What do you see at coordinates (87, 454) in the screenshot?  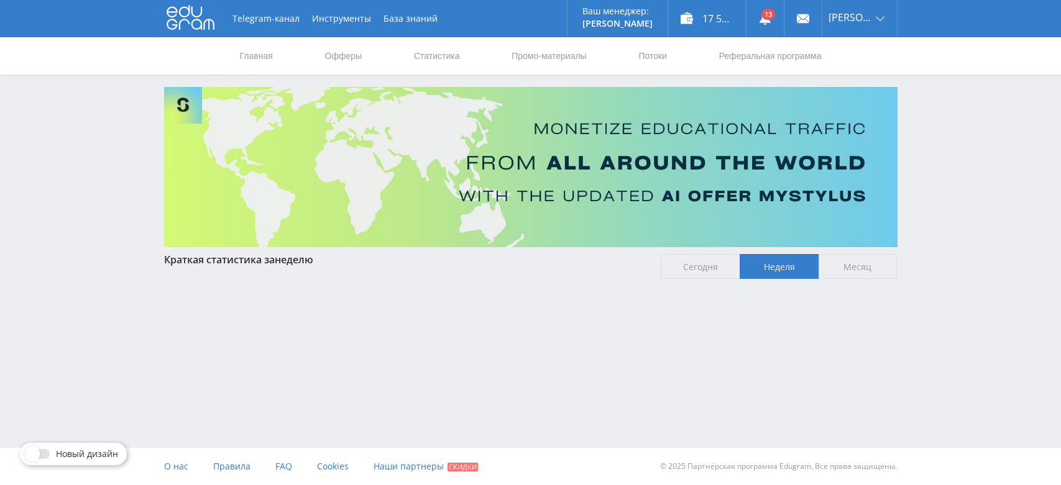 I see `span: Новый дизайн` at bounding box center [87, 454].